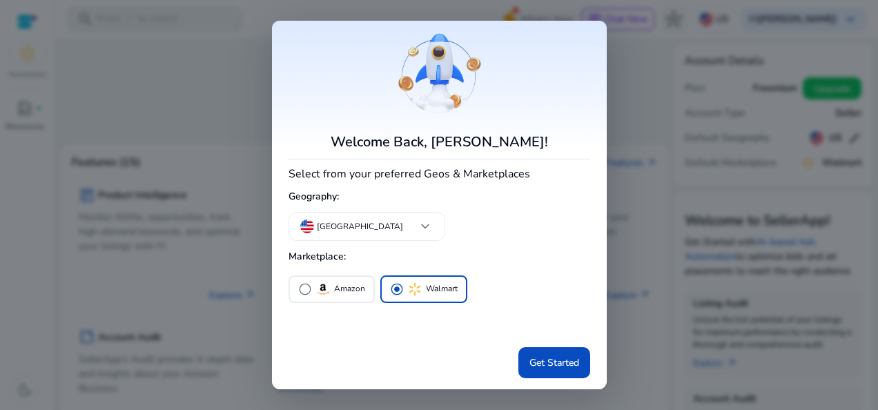  Describe the element at coordinates (554, 362) in the screenshot. I see `button: Get Started` at that location.